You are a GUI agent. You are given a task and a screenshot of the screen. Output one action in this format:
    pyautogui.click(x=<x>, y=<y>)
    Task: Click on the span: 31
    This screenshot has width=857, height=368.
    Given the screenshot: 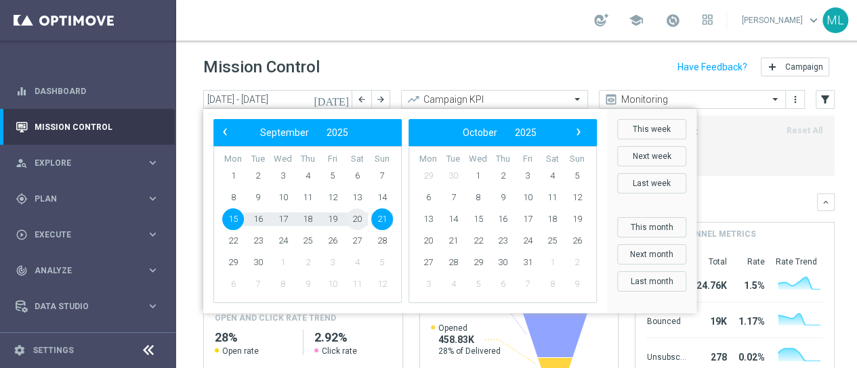 What is the action you would take?
    pyautogui.click(x=527, y=263)
    